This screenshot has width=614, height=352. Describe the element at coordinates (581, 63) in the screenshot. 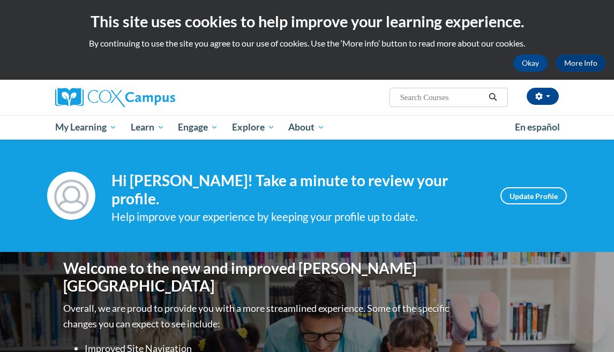

I see `a: More Info` at that location.